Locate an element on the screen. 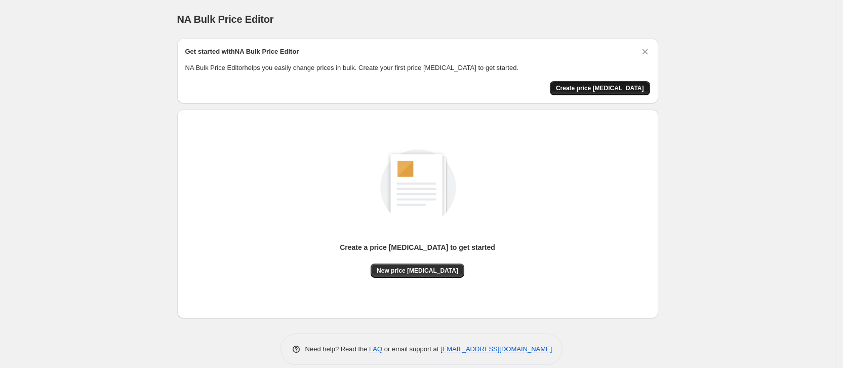 Image resolution: width=843 pixels, height=368 pixels. p: NA Bulk Price Editor helps you easily change prices in bulk. Create your first price [MEDICAL_DAT... is located at coordinates (418, 68).